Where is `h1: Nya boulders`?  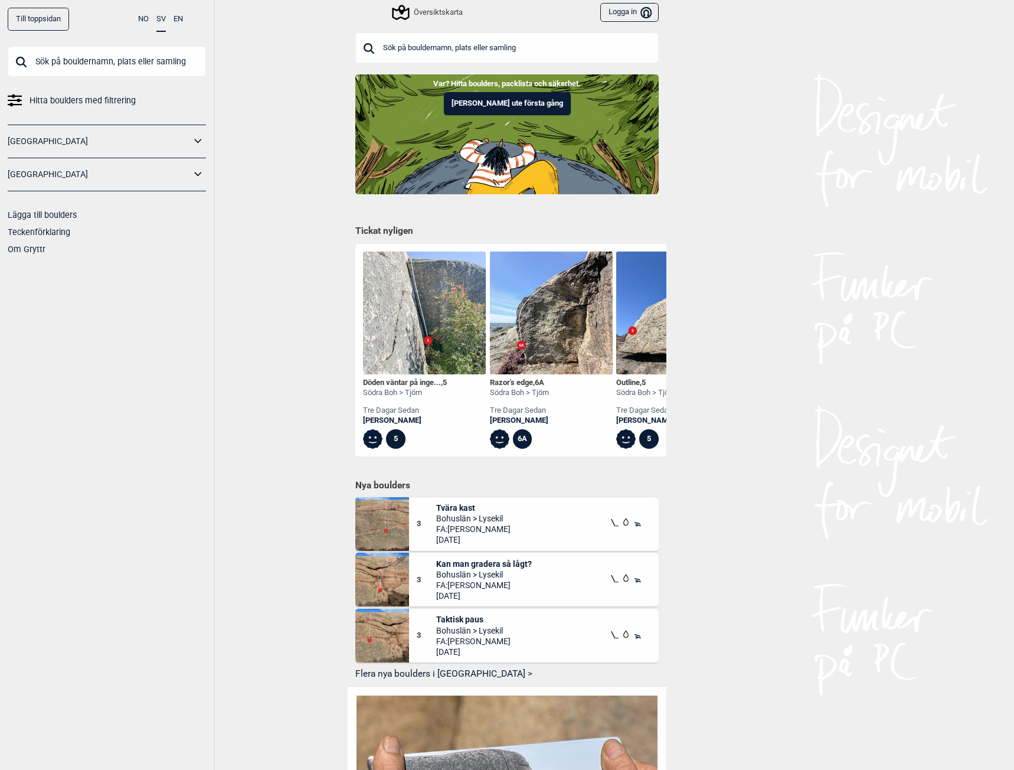 h1: Nya boulders is located at coordinates (507, 485).